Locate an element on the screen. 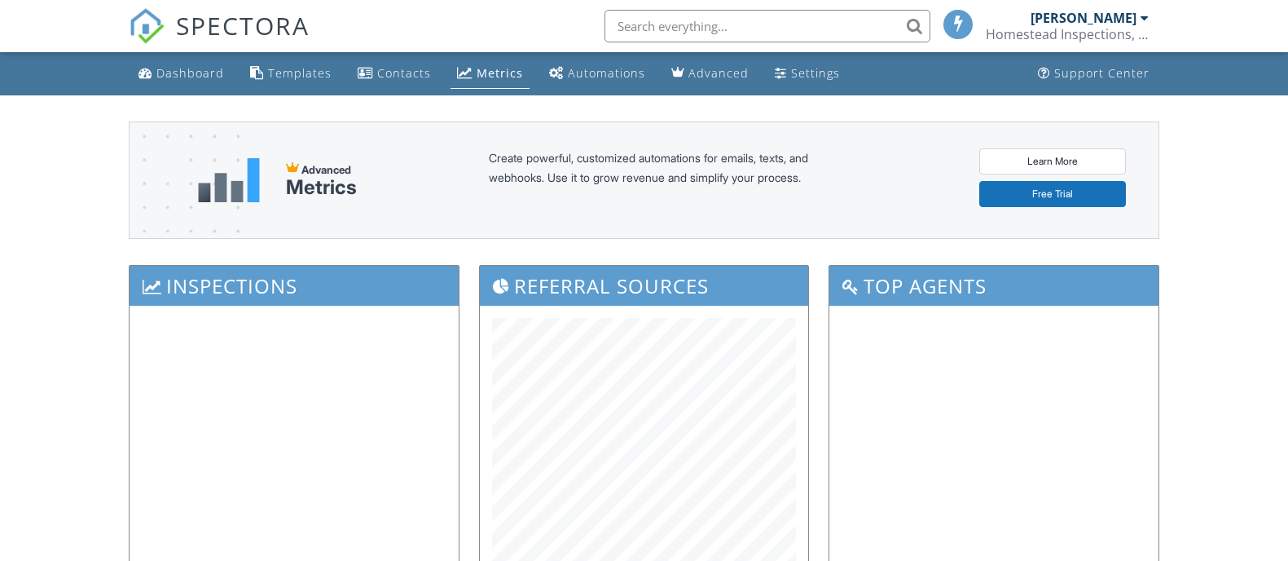 This screenshot has width=1288, height=561. a: Templates is located at coordinates (291, 73).